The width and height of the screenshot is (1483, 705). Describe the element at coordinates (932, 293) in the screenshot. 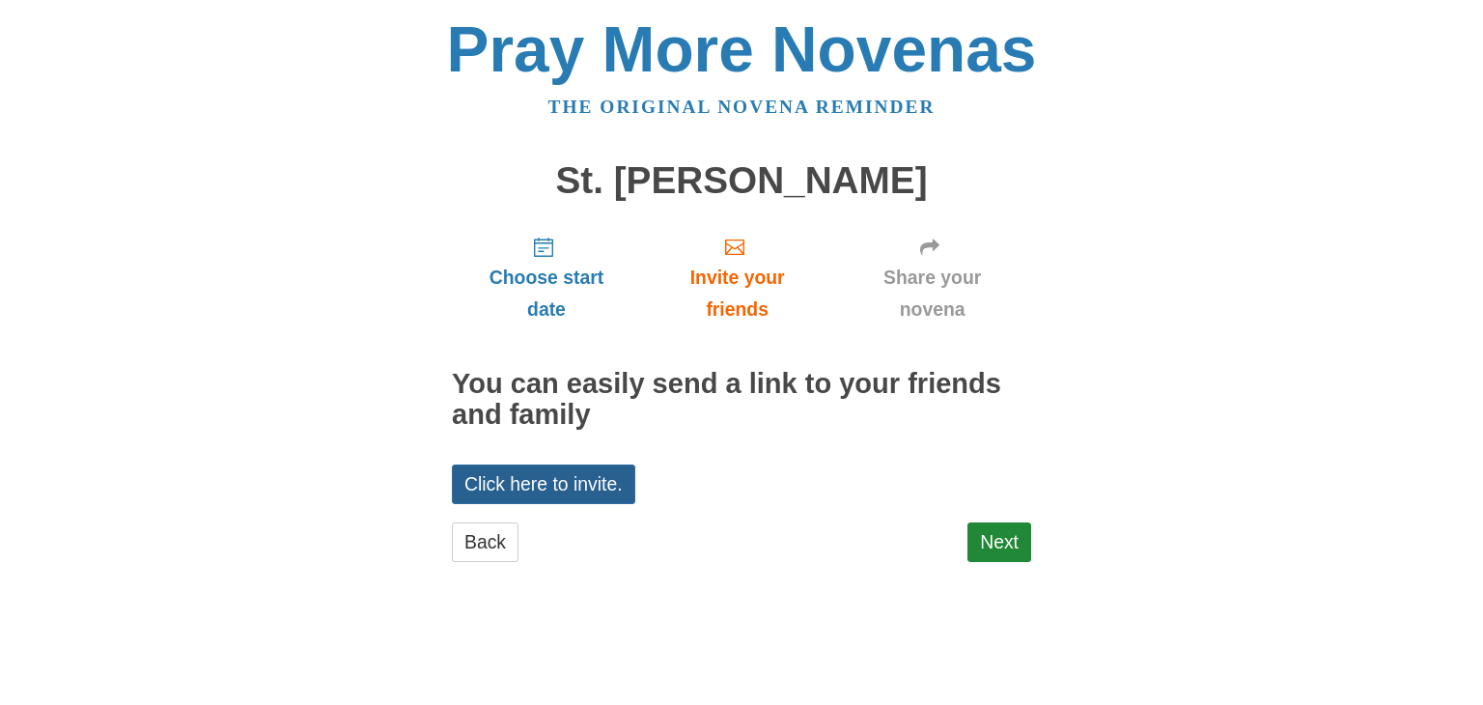

I see `span: Share your novena` at that location.